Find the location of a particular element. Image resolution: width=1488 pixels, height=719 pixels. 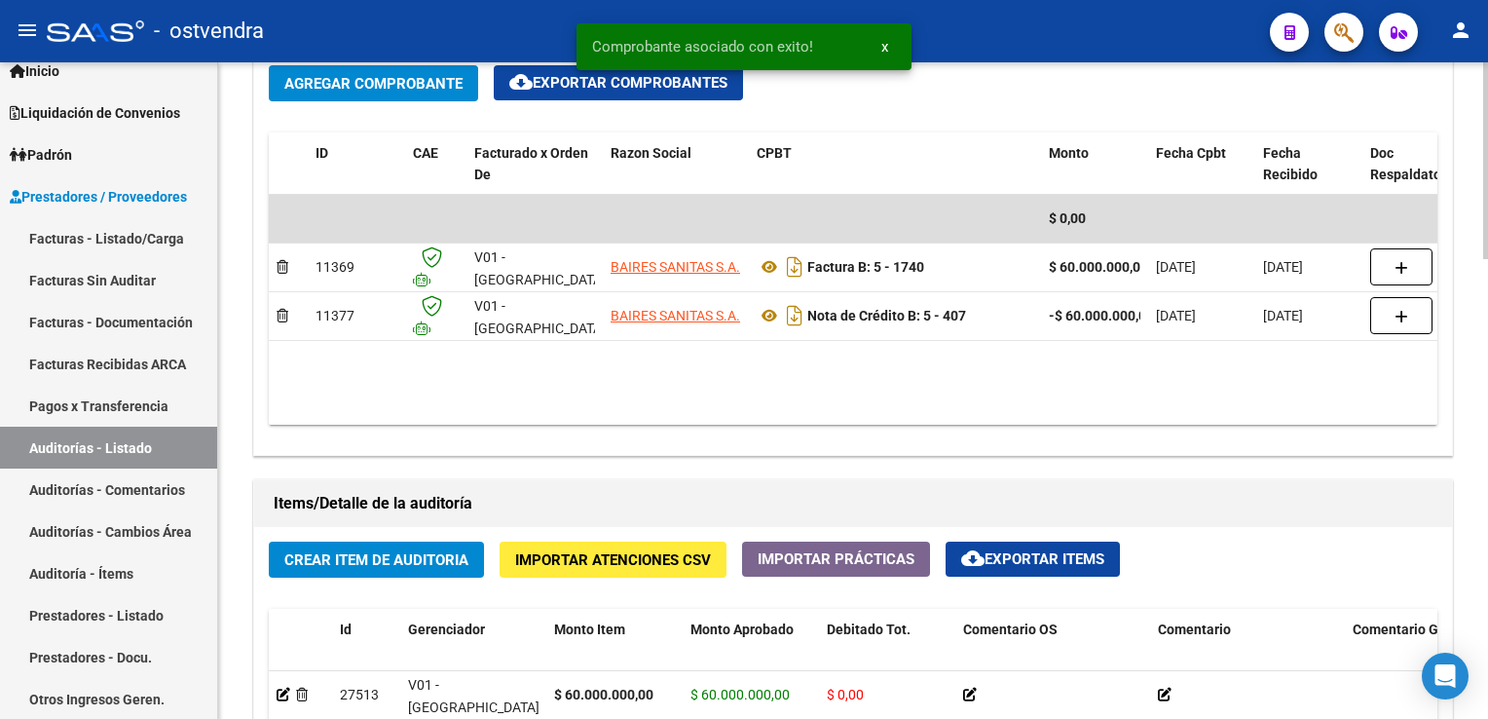

datatable-header-cell: Gerenciador is located at coordinates (473, 651).